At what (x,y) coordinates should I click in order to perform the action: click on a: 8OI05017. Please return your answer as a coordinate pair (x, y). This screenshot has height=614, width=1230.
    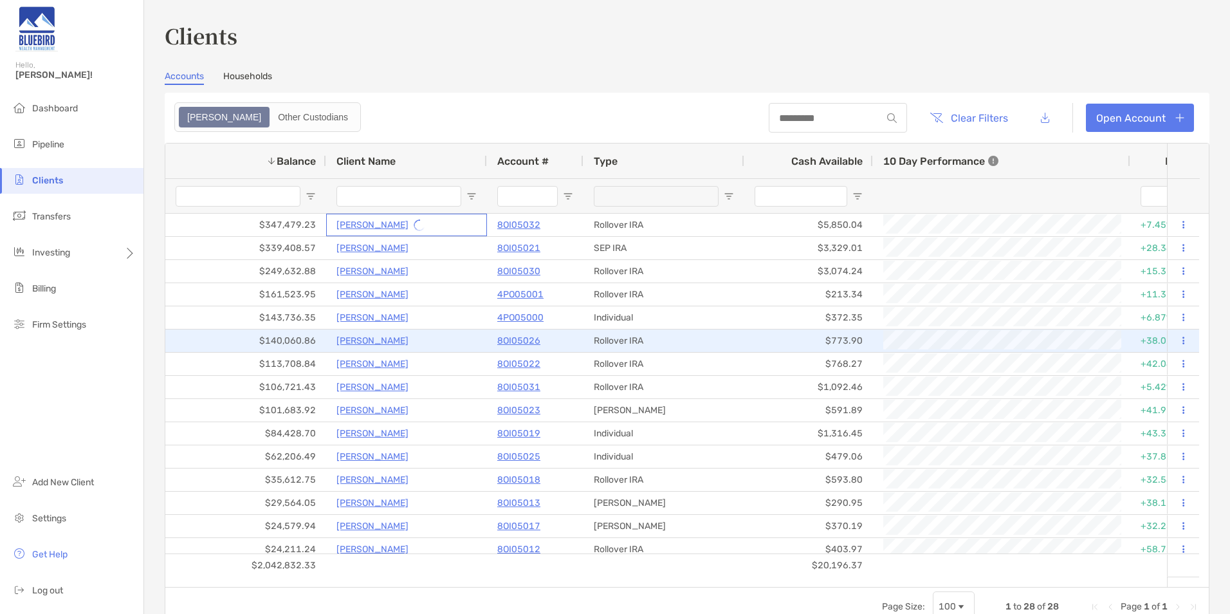
    Looking at the image, I should click on (518, 526).